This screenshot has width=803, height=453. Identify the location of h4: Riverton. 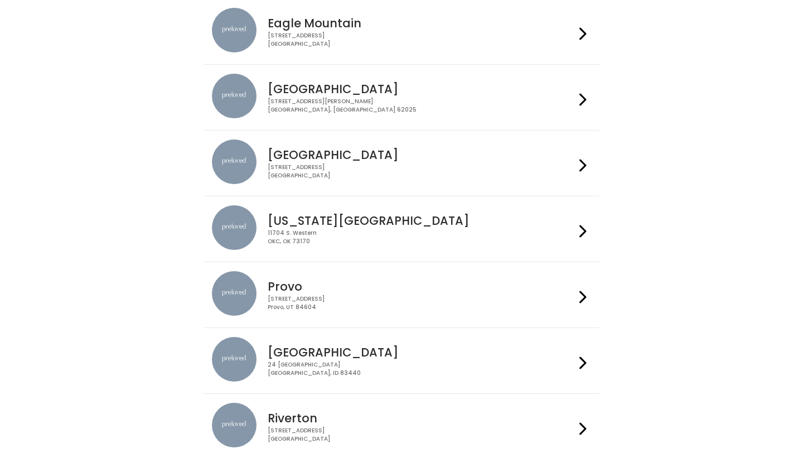
(421, 418).